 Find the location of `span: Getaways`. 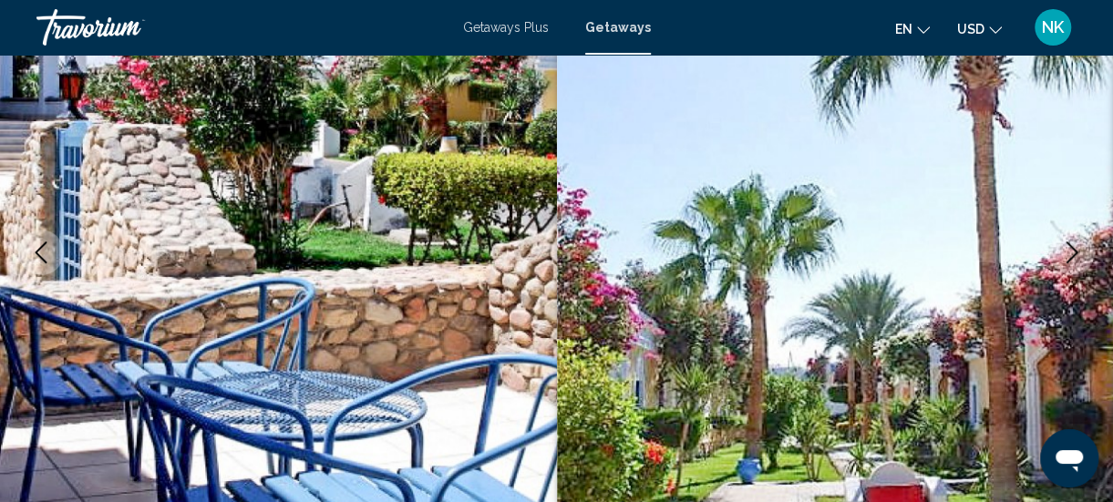

span: Getaways is located at coordinates (618, 27).